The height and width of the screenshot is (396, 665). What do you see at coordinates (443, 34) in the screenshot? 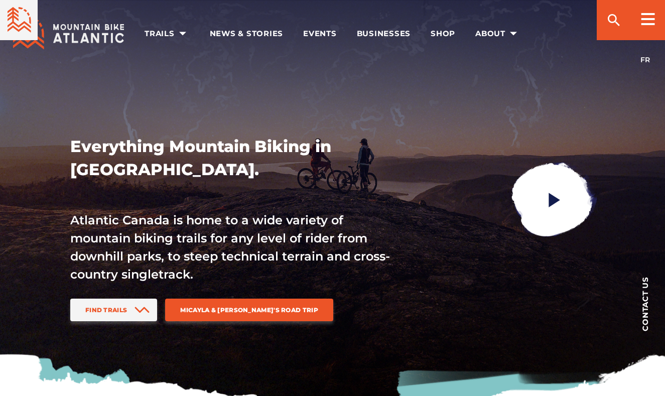
I see `span: Shop` at bounding box center [443, 34].